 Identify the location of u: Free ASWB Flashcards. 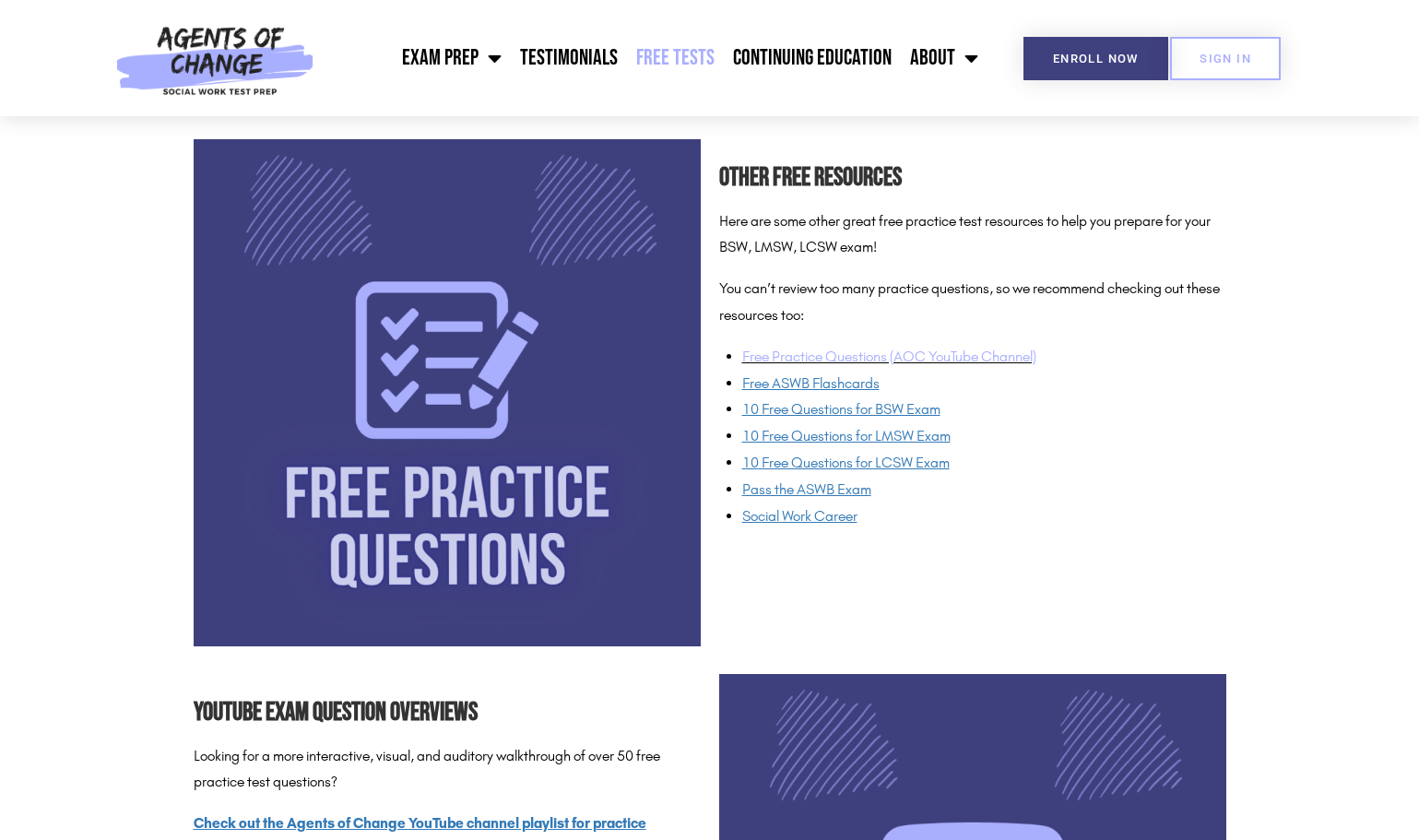
(810, 383).